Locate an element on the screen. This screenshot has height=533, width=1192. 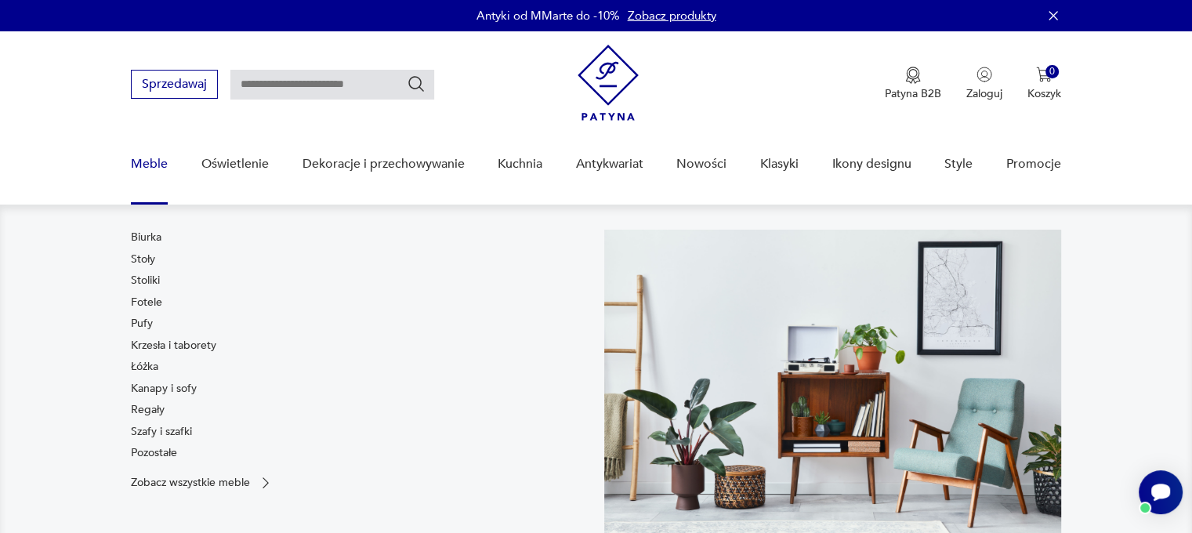
a: Meble is located at coordinates (149, 164).